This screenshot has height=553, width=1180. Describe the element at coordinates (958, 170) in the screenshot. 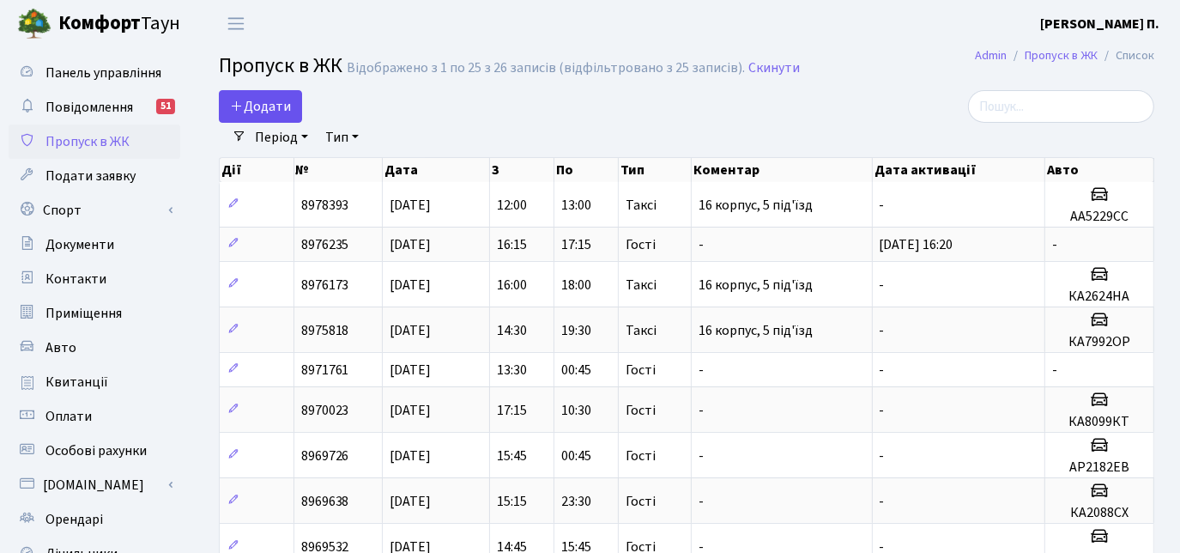

I see `th: Дата активації` at that location.